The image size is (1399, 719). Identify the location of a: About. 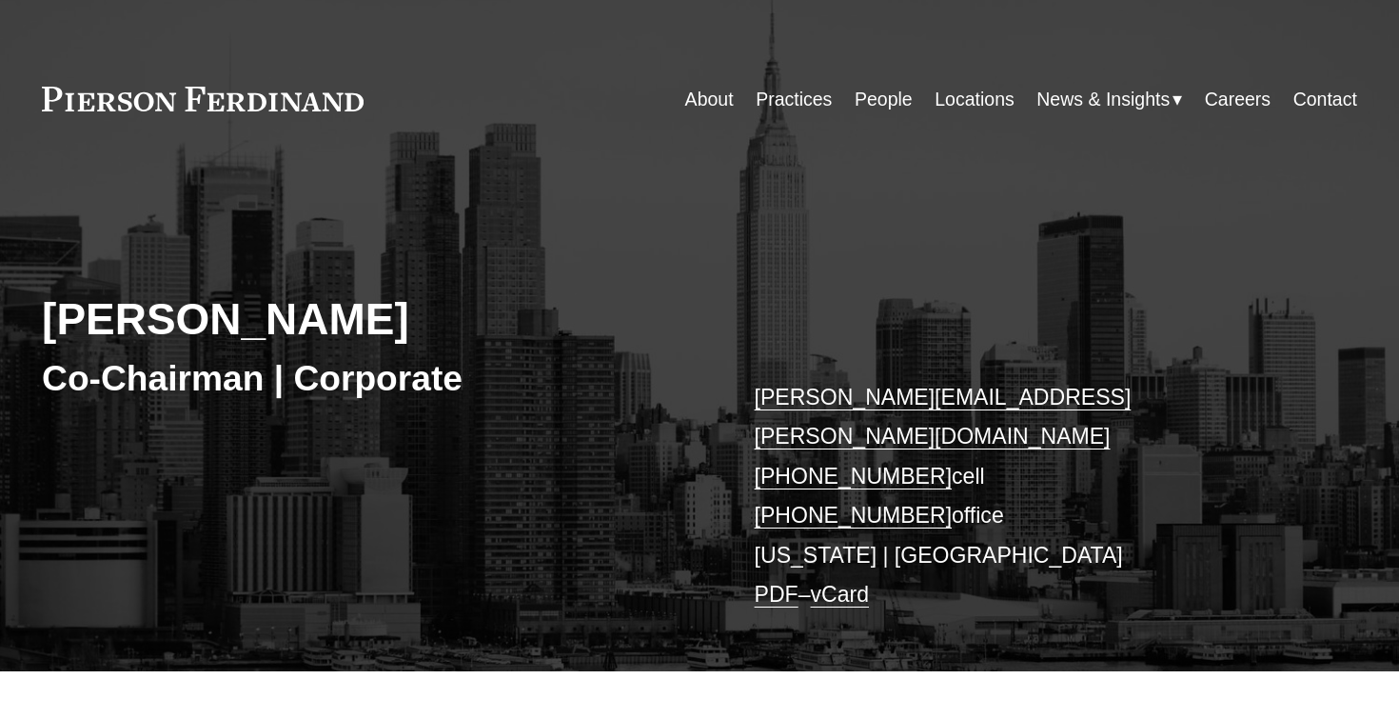
(709, 99).